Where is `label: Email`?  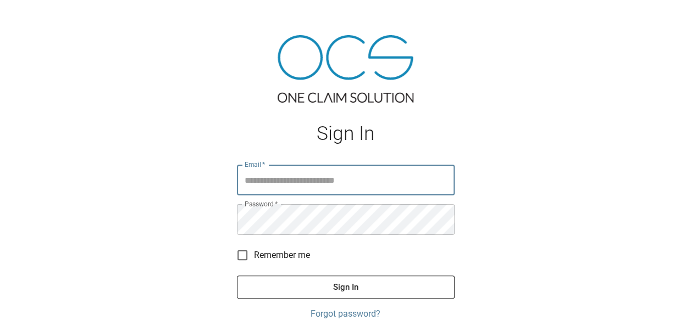
label: Email is located at coordinates (255, 164).